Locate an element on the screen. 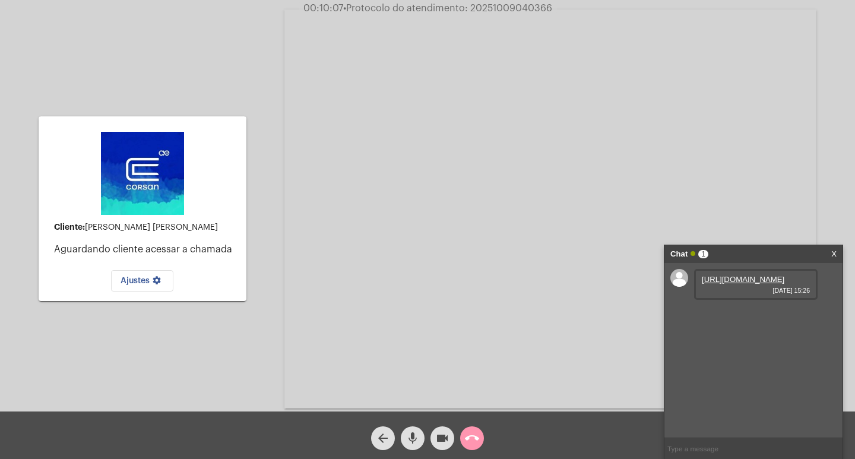 The height and width of the screenshot is (459, 855). span: 00:10:07 is located at coordinates (323, 8).